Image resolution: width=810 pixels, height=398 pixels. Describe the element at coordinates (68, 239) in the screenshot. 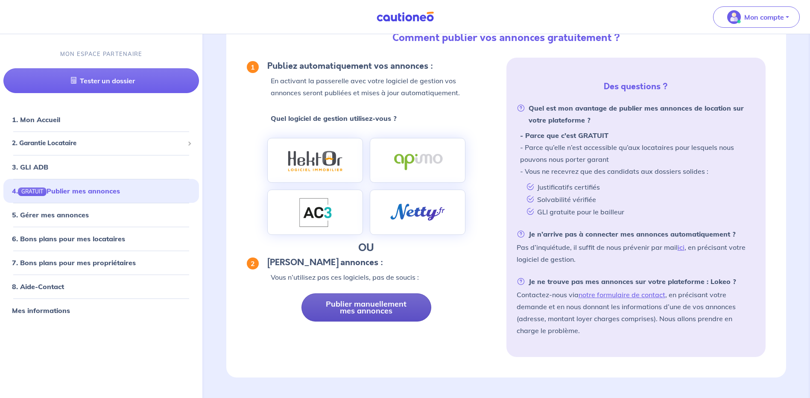

I see `a: 6. Bons plans pour mes locataires` at that location.